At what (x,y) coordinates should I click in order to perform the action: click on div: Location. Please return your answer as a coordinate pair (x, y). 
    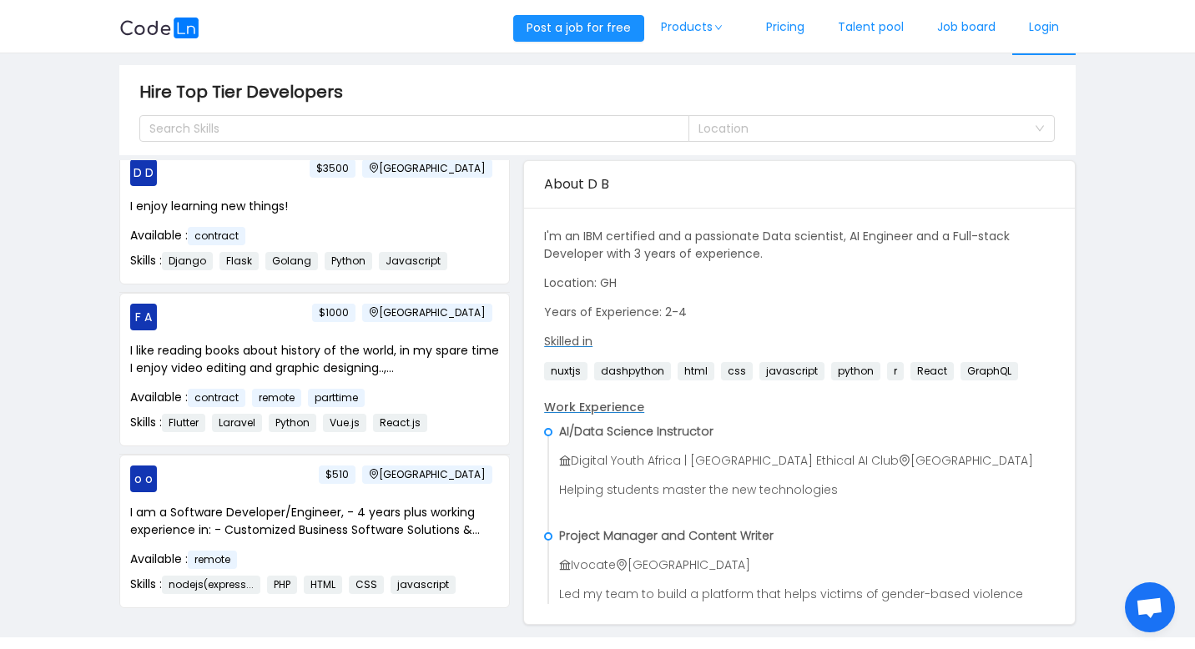
    Looking at the image, I should click on (862, 128).